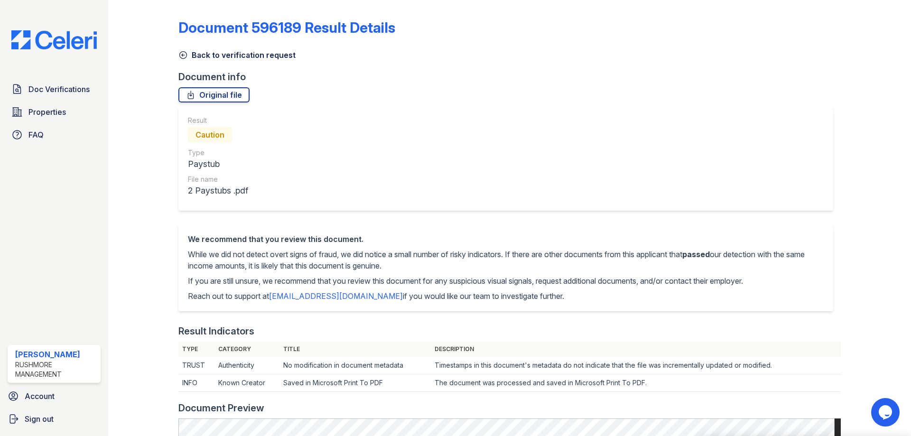 The height and width of the screenshot is (436, 911). I want to click on a: Sign out, so click(54, 419).